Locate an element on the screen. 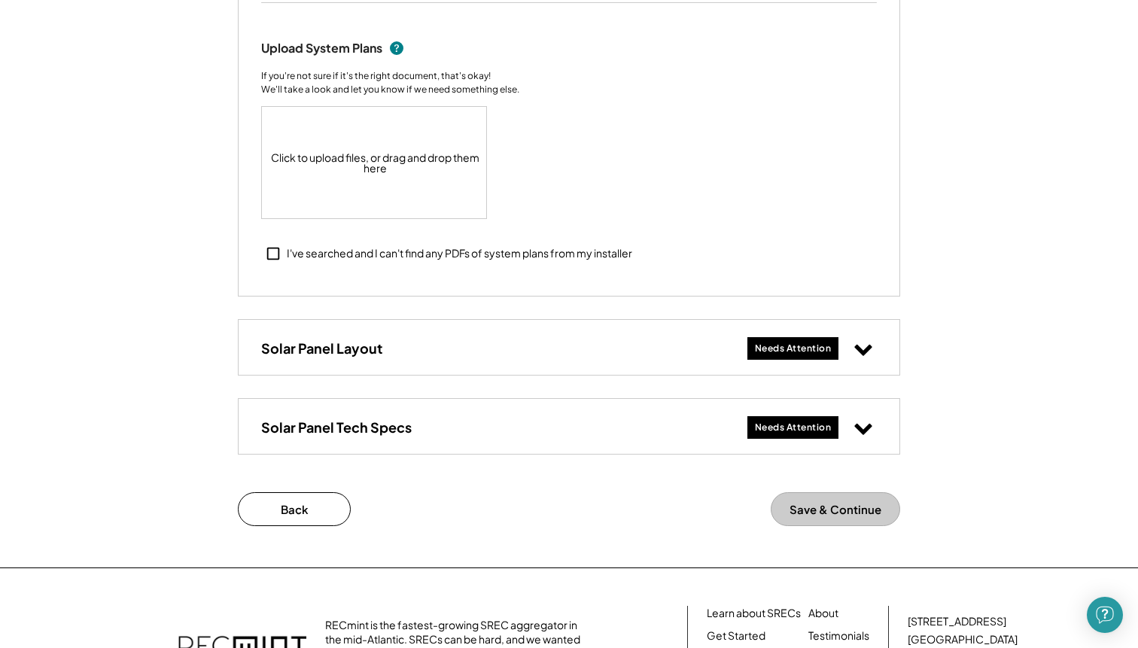 This screenshot has height=648, width=1138. div: If you're not sure if it's the right document, that's okay! We'll take a look and let you know if... is located at coordinates (390, 83).